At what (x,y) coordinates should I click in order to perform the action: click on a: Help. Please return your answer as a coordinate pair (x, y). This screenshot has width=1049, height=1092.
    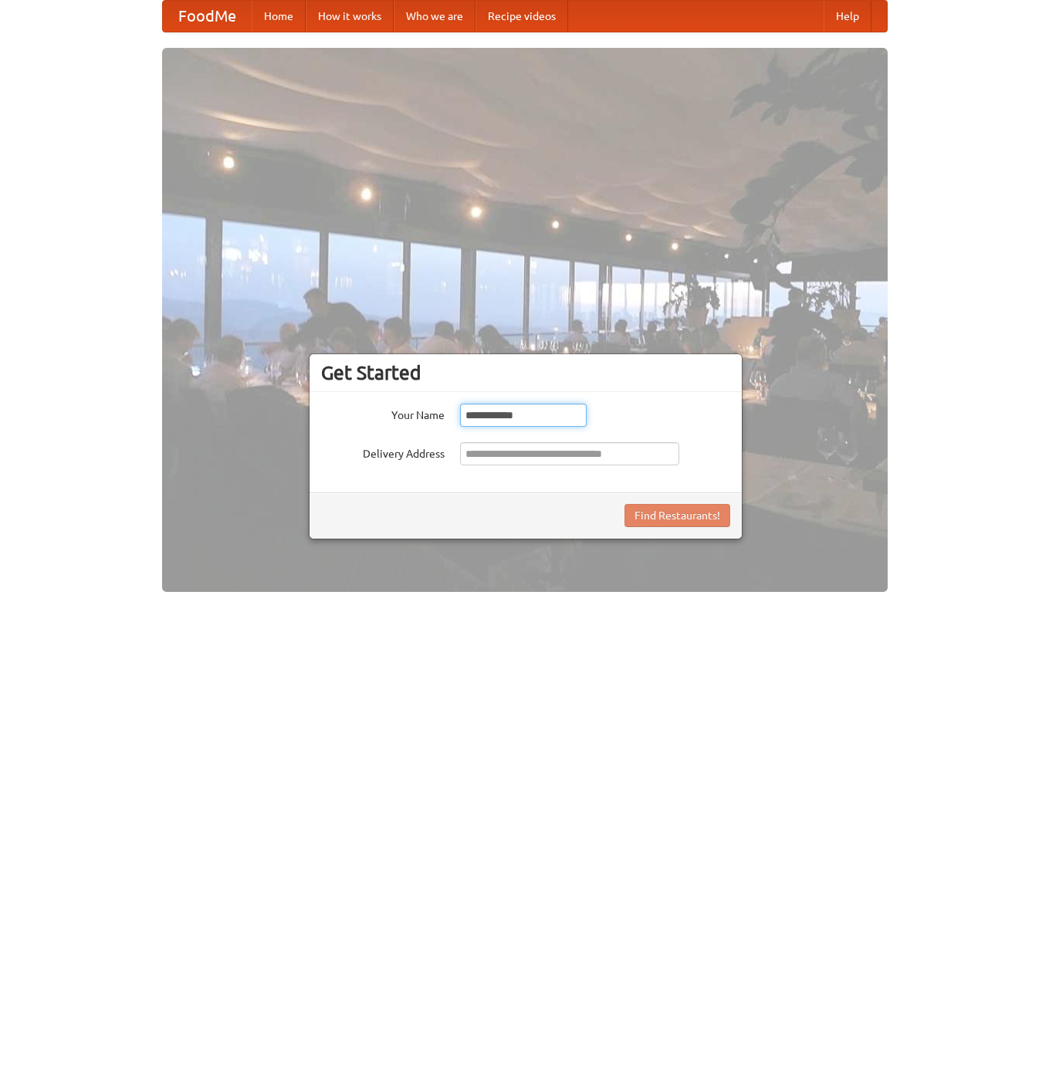
    Looking at the image, I should click on (847, 16).